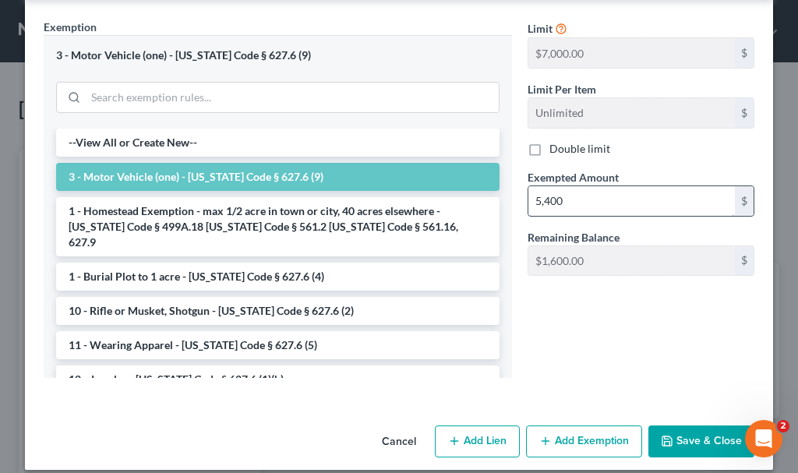 The height and width of the screenshot is (473, 798). Describe the element at coordinates (583, 442) in the screenshot. I see `button: Add Exemption` at that location.